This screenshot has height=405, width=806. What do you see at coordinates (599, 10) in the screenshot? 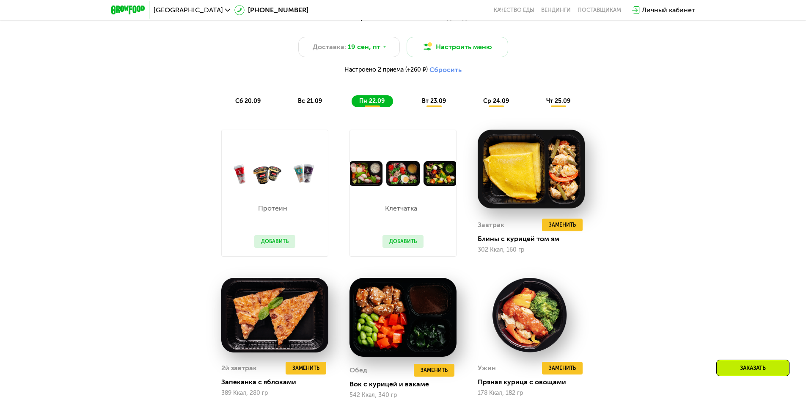
I see `div: поставщикам` at bounding box center [599, 10].